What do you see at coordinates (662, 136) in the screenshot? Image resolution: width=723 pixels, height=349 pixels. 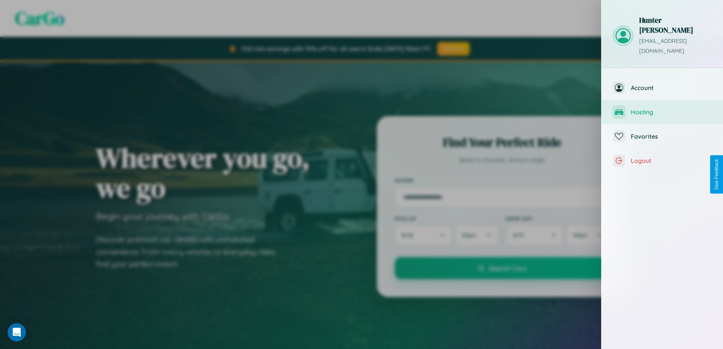 I see `button: Favorites` at bounding box center [662, 136].